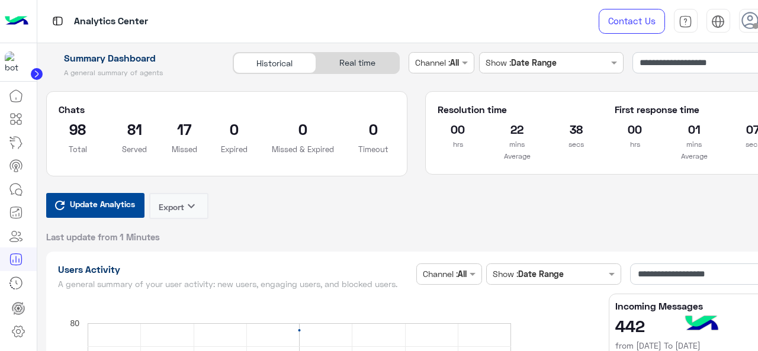 Image resolution: width=758 pixels, height=351 pixels. Describe the element at coordinates (517, 156) in the screenshot. I see `p: Average` at that location.